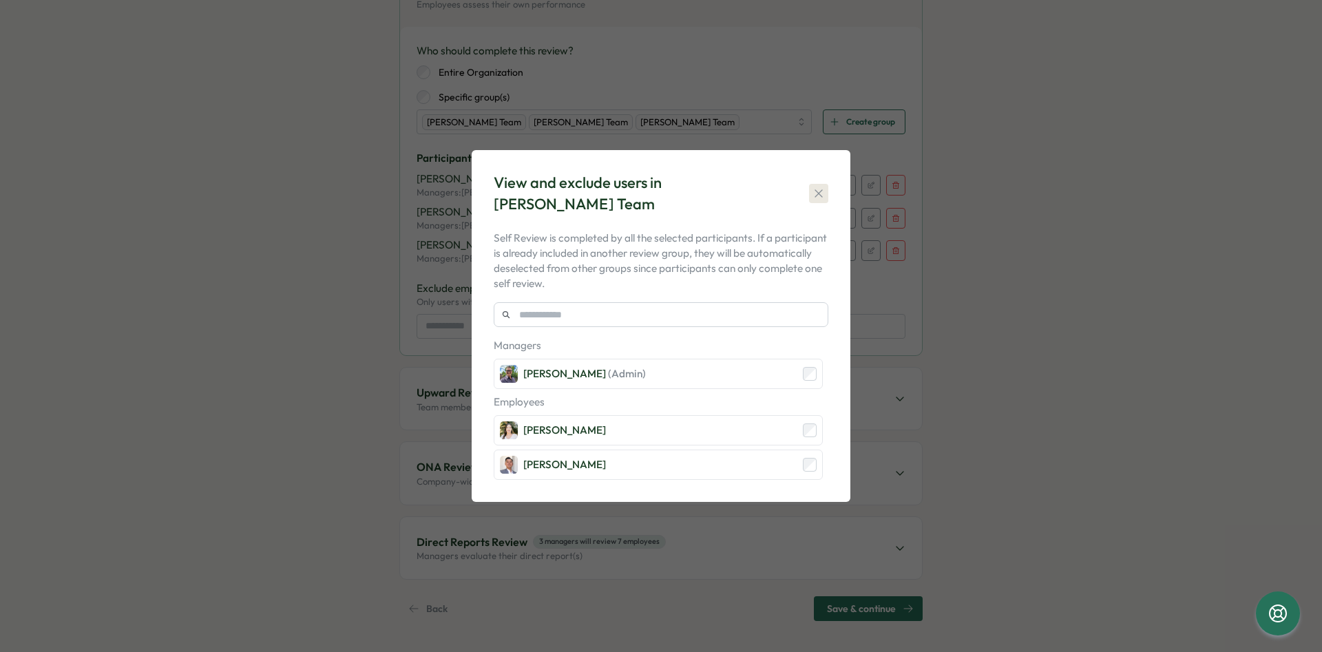 The height and width of the screenshot is (652, 1322). Describe the element at coordinates (627, 373) in the screenshot. I see `span: (Admin)` at that location.